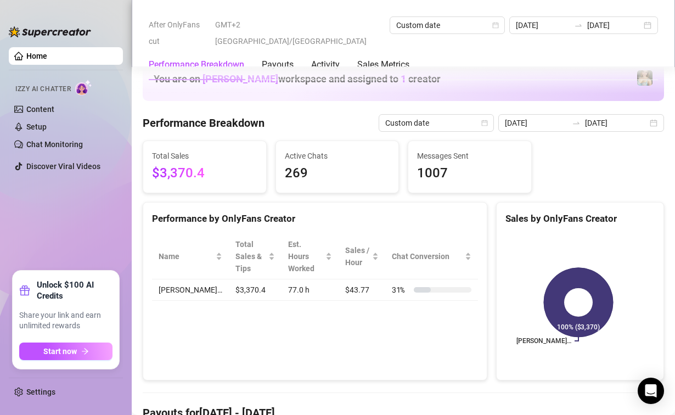  Describe the element at coordinates (326, 65) in the screenshot. I see `div: Activity` at that location.